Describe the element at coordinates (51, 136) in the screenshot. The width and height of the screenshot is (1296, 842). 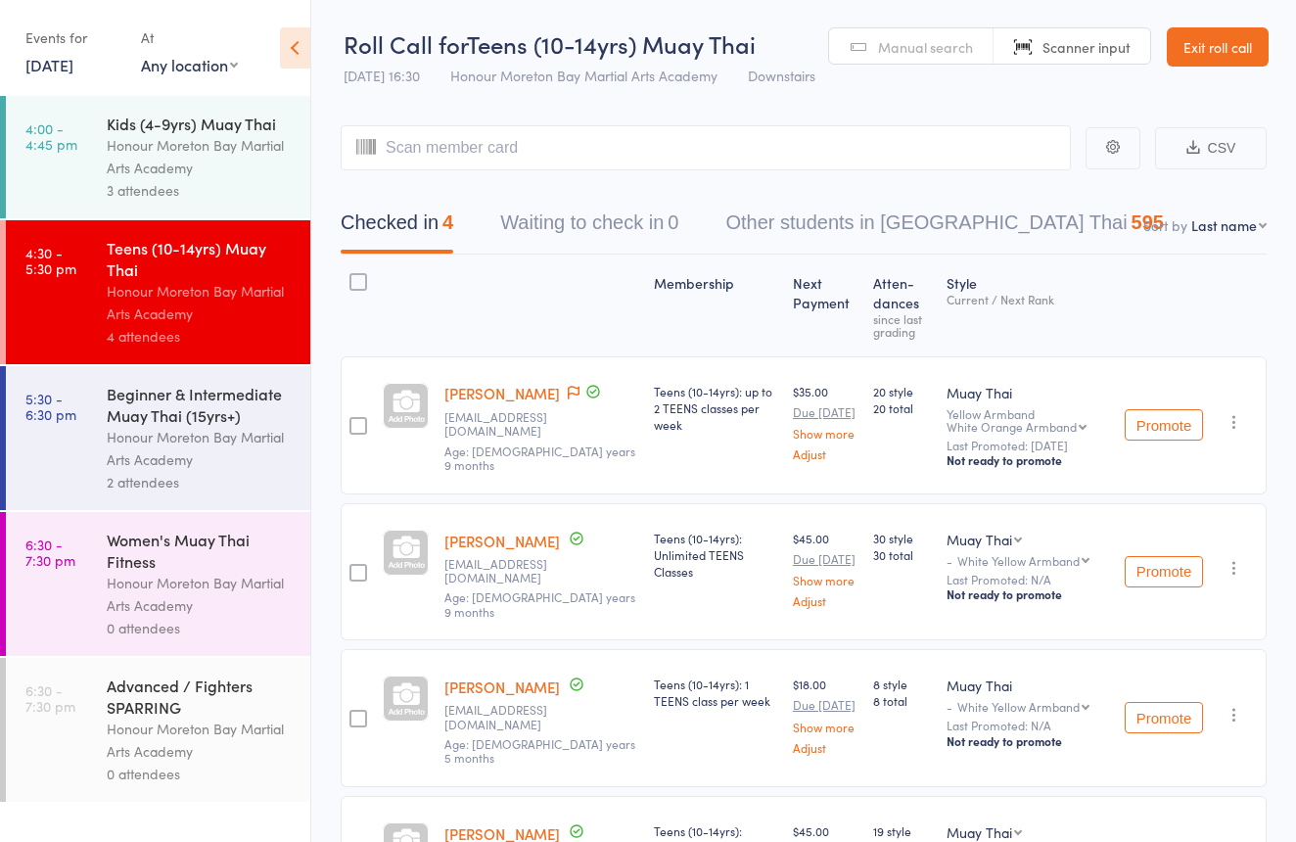
I see `time: 4:00 - 4:45 pm` at that location.